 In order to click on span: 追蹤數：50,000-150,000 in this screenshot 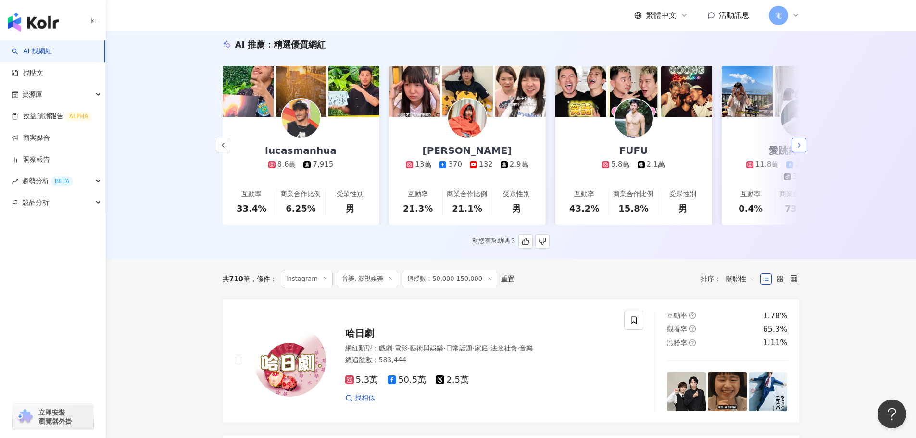, I will do `click(449, 279)`.